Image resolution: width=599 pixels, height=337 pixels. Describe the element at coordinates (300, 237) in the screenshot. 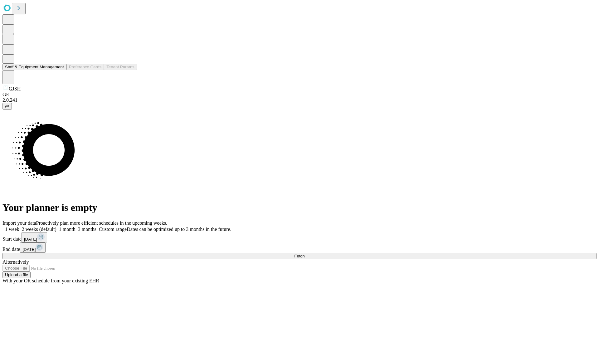

I see `div: Start date` at that location.